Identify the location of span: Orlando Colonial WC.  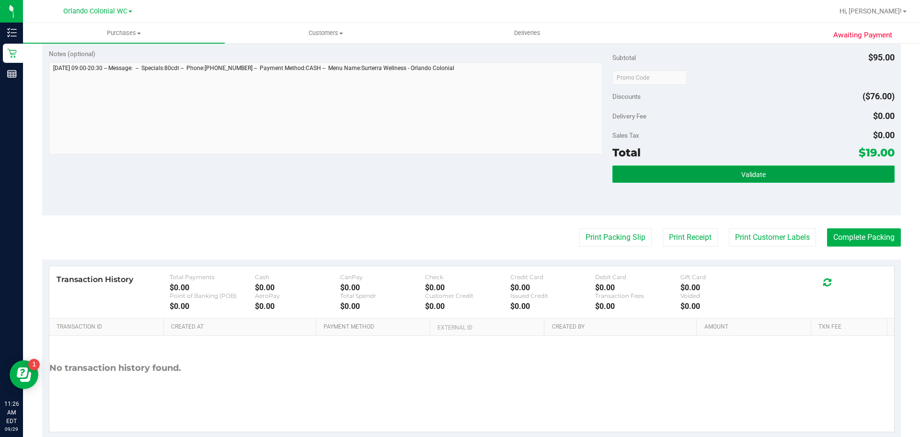
(95, 11).